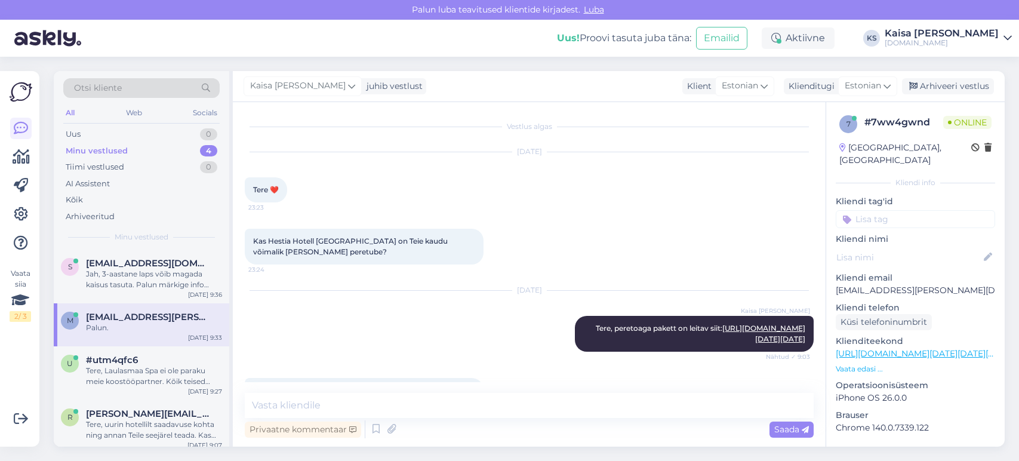 The width and height of the screenshot is (1019, 461). I want to click on p: Kliendi email, so click(916, 278).